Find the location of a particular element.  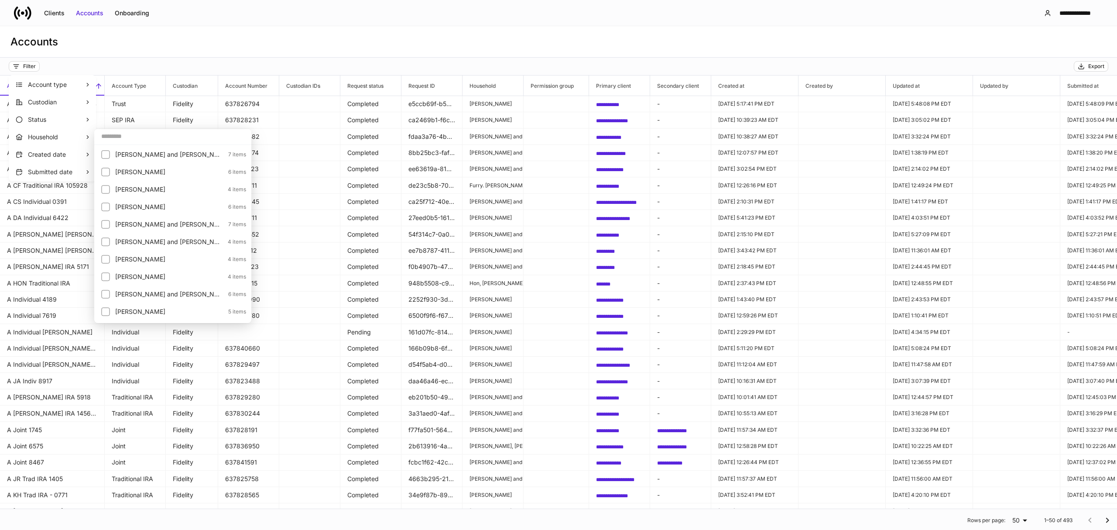

p: Alexander, Deanne is located at coordinates (169, 172).